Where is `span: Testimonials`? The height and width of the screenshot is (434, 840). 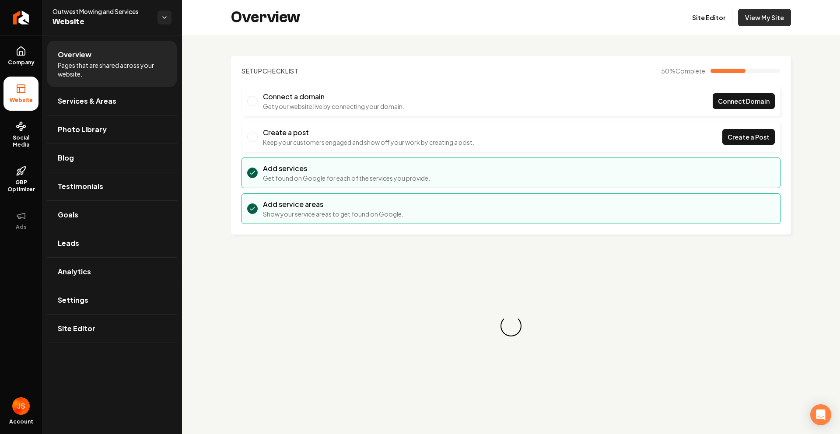 span: Testimonials is located at coordinates (80, 186).